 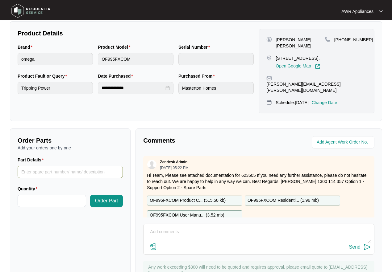 What do you see at coordinates (360, 247) in the screenshot?
I see `button: Send` at bounding box center [360, 247].